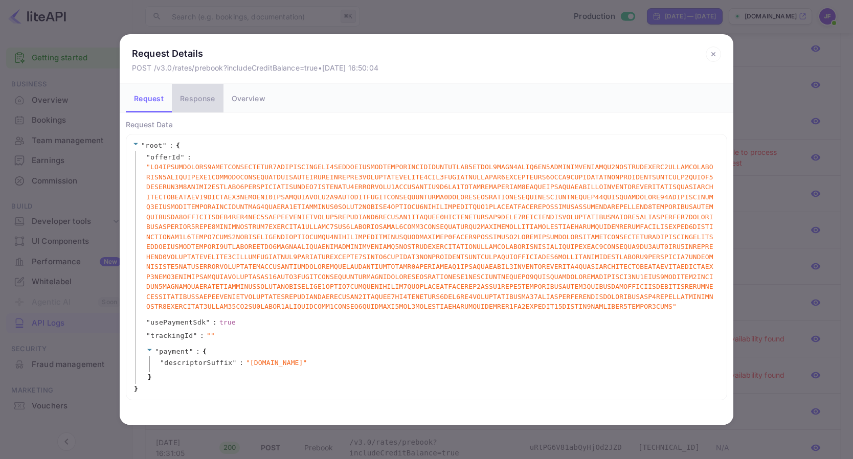  What do you see at coordinates (248, 98) in the screenshot?
I see `button: Overview` at bounding box center [248, 98].